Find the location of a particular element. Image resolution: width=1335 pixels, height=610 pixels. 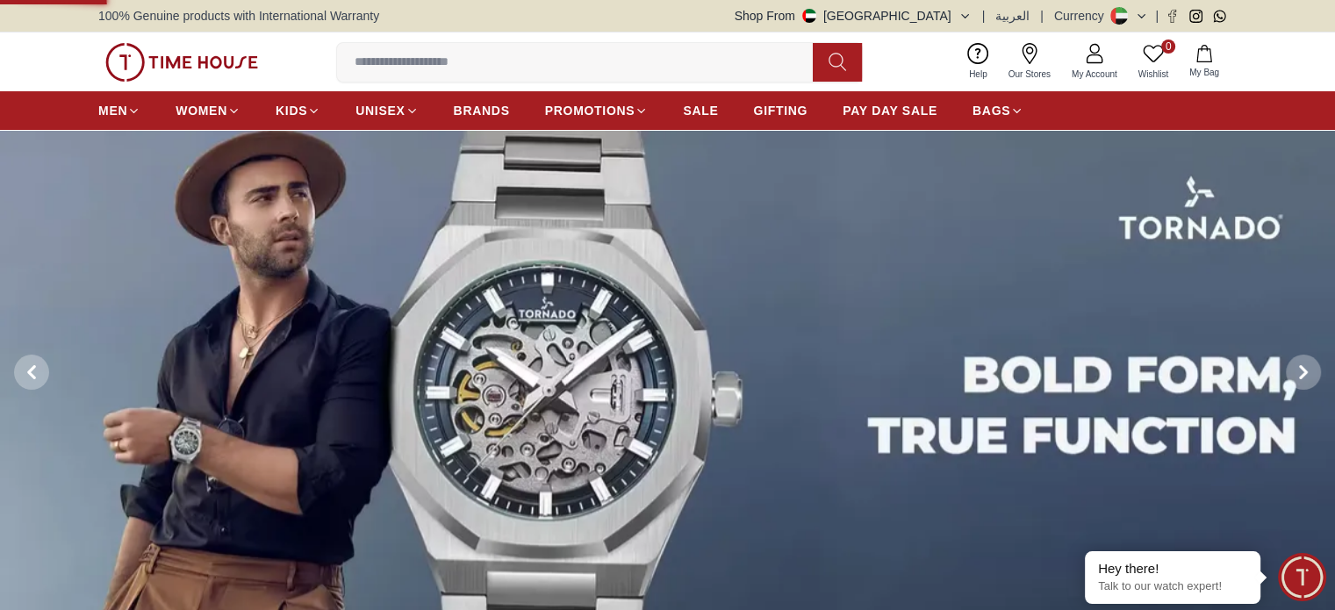

span: العربية is located at coordinates (1012, 16).